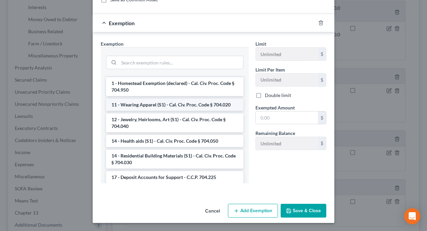  I want to click on input: Search exemption rules..., so click(181, 63).